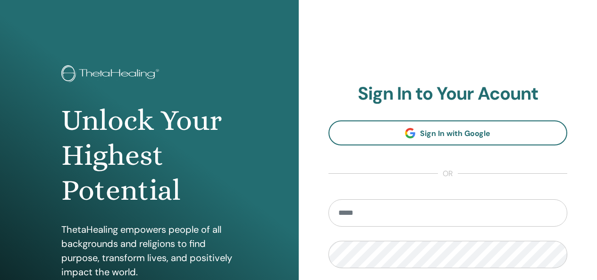 The width and height of the screenshot is (597, 280). I want to click on span: or, so click(448, 174).